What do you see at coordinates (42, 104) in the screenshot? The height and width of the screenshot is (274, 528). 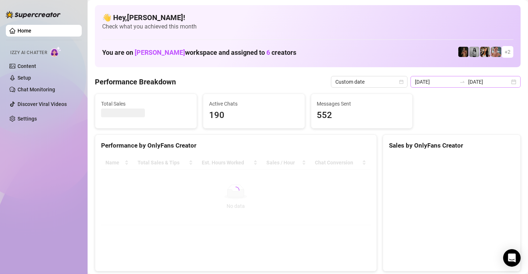 I see `a: Discover Viral Videos` at bounding box center [42, 104].